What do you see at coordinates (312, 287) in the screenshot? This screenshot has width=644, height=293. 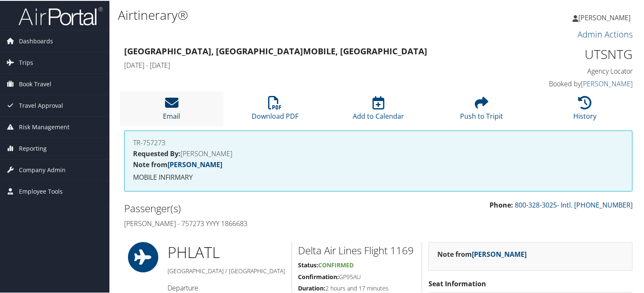 I see `strong: Duration:` at bounding box center [312, 287].